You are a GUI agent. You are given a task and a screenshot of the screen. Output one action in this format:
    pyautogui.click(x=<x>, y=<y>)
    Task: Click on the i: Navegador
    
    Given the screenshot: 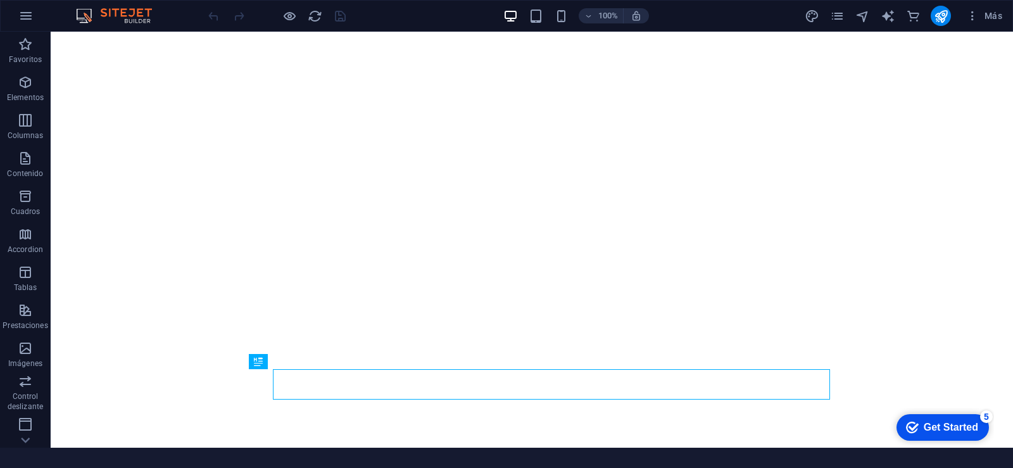 What is the action you would take?
    pyautogui.click(x=862, y=16)
    